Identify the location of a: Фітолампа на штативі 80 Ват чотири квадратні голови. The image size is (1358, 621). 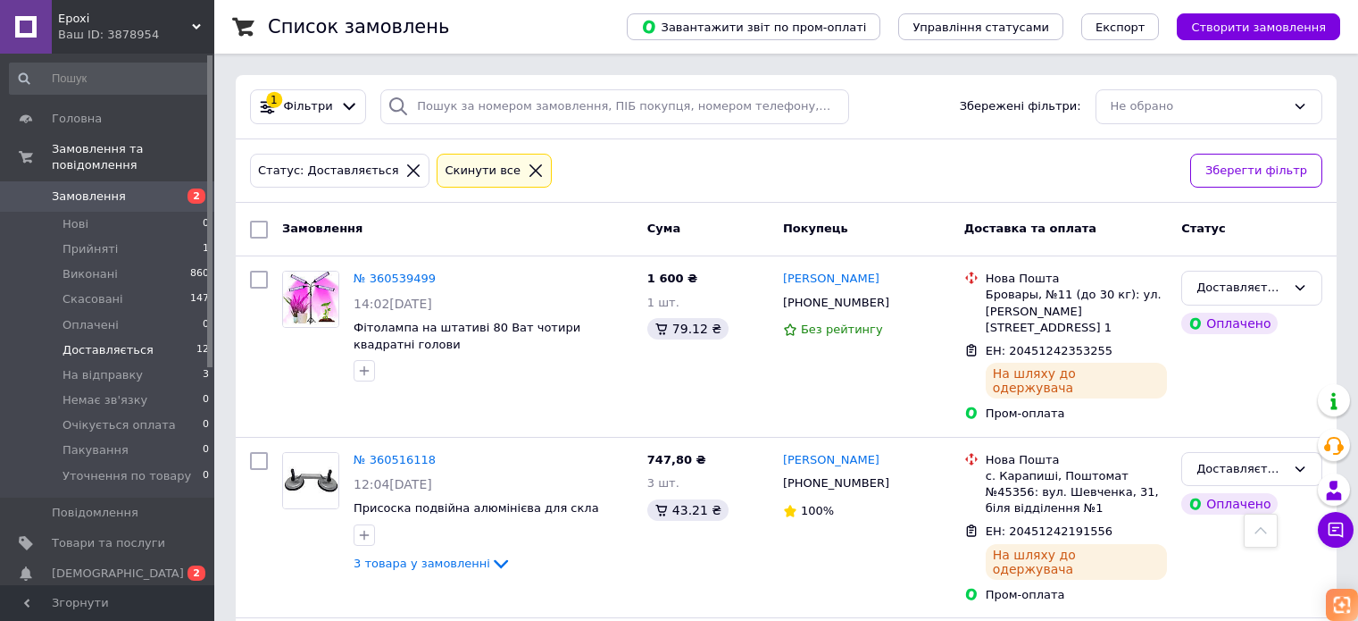
(467, 336).